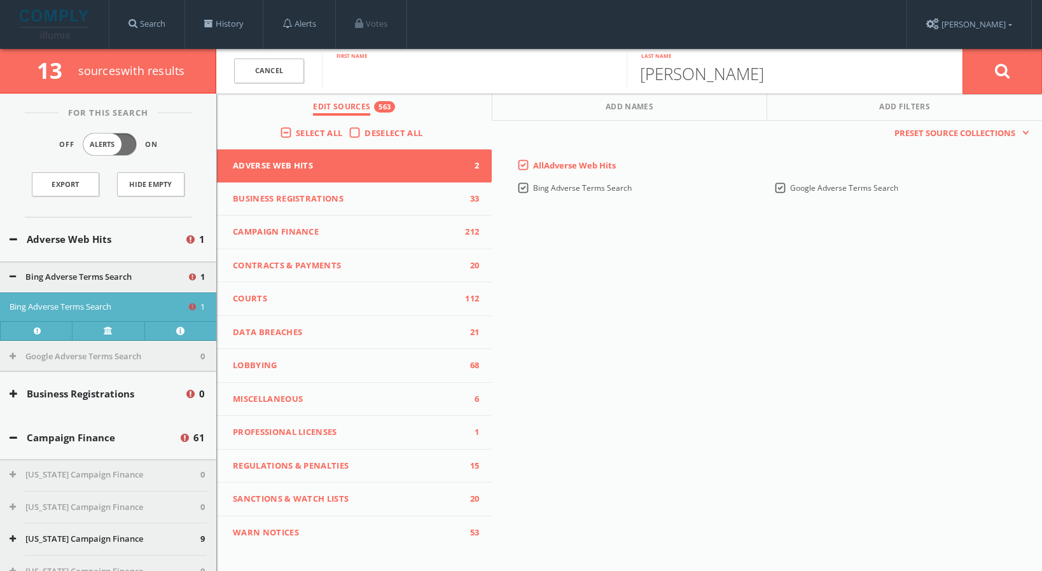  What do you see at coordinates (844, 188) in the screenshot?
I see `span: Google Adverse Terms Search` at bounding box center [844, 188].